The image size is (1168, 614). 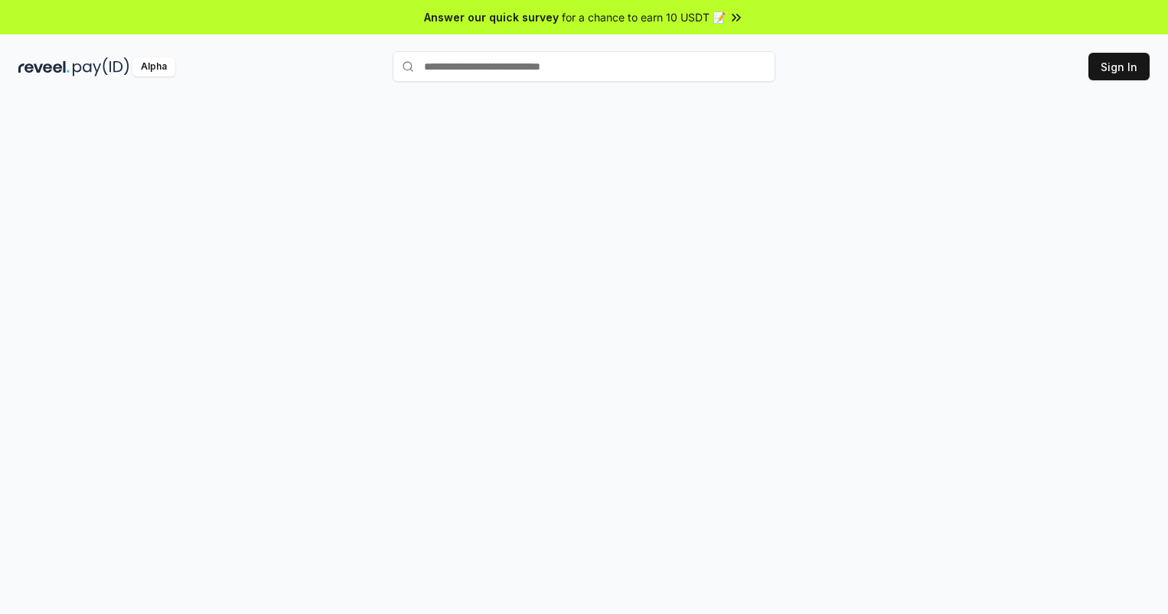 What do you see at coordinates (154, 67) in the screenshot?
I see `div: Alpha` at bounding box center [154, 67].